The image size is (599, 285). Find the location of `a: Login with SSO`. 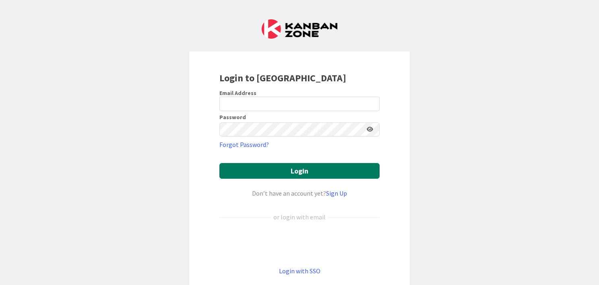

a: Login with SSO is located at coordinates (299, 271).